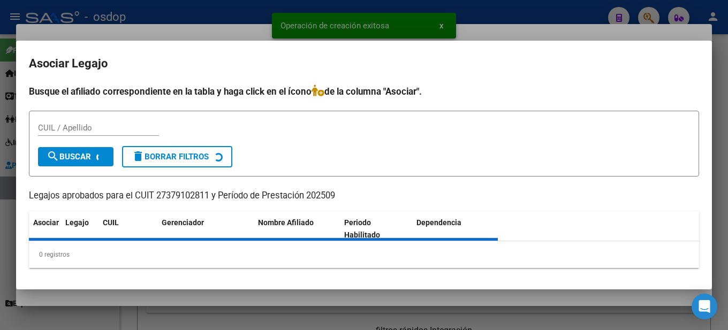  Describe the element at coordinates (364, 196) in the screenshot. I see `p: Legajos aprobados para el CUIT 27379102811 y Período de Prestación 202509` at that location.